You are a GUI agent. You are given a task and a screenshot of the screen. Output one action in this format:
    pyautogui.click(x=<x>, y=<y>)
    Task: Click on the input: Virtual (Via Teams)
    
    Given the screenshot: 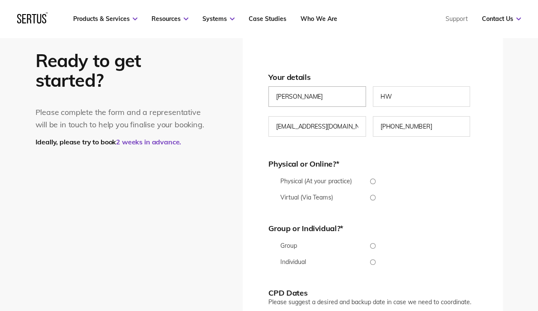 What is the action you would take?
    pyautogui.click(x=372, y=198)
    